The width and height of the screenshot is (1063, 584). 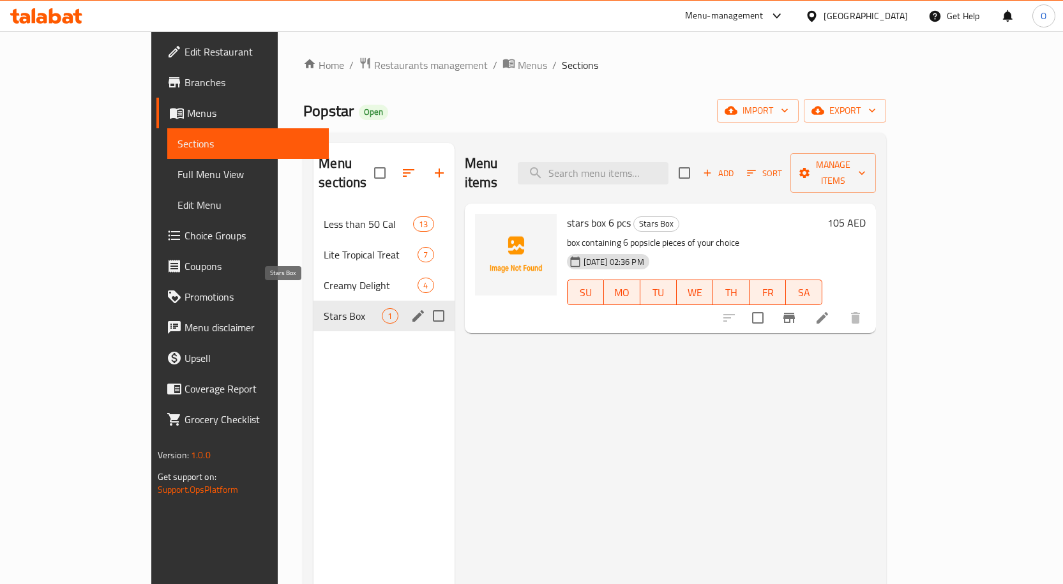 I want to click on button: Sort, so click(x=764, y=173).